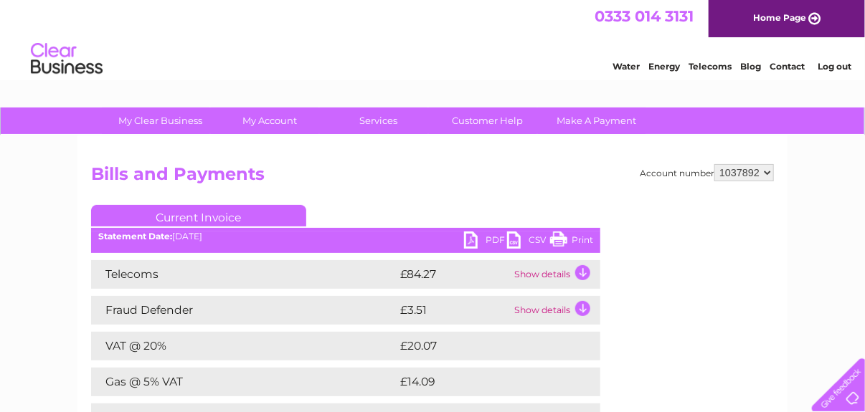  What do you see at coordinates (161, 121) in the screenshot?
I see `a: My Clear Business` at bounding box center [161, 121].